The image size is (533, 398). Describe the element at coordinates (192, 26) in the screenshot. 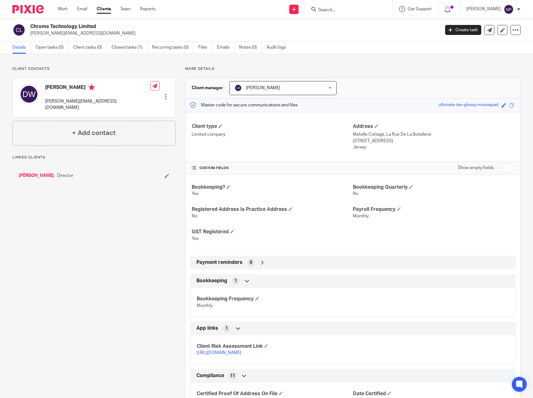

I see `h2: Chrome Technology Limited` at that location.